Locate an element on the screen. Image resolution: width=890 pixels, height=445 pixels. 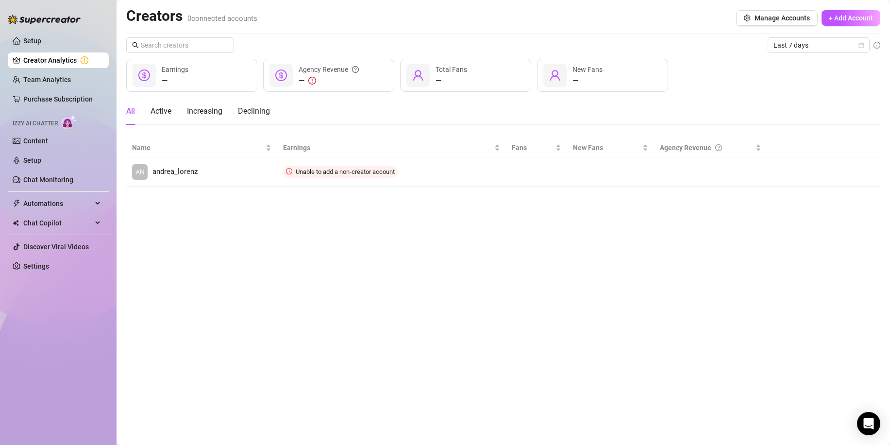
th: Earnings is located at coordinates (392, 148).